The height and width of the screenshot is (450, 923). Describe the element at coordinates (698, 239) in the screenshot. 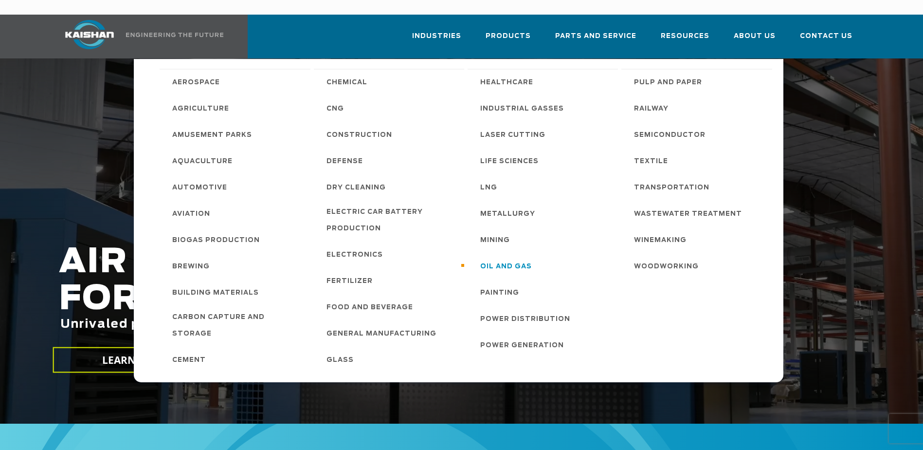

I see `a: Winemaking` at that location.